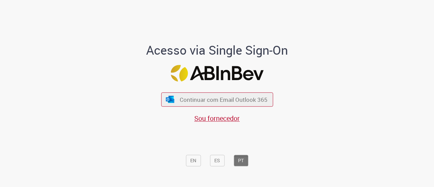 The width and height of the screenshot is (434, 187). I want to click on span: Sou fornecedor, so click(217, 118).